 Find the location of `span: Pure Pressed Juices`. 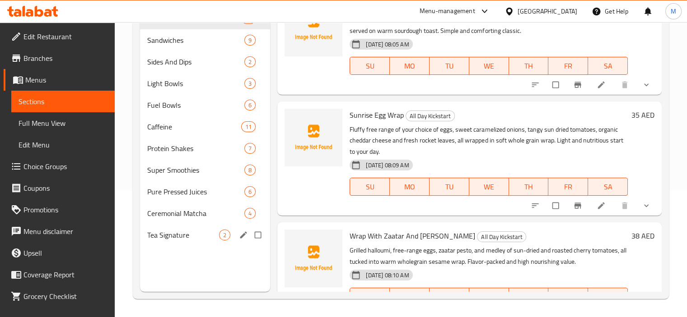

span: Pure Pressed Juices is located at coordinates (196, 192).